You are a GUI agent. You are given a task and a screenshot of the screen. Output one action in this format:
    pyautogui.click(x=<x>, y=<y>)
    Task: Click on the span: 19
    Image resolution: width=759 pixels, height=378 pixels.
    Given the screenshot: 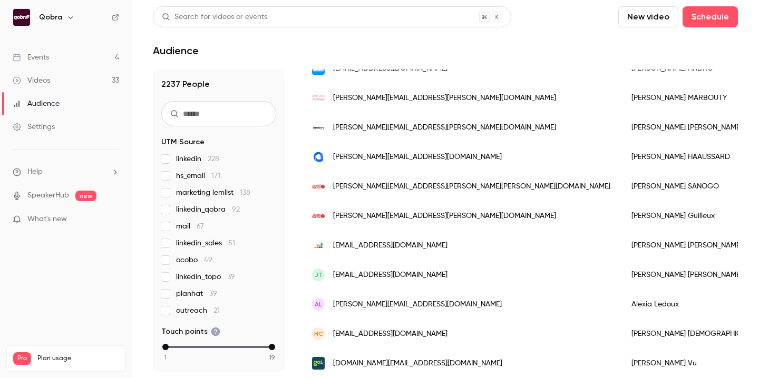 What is the action you would take?
    pyautogui.click(x=272, y=358)
    